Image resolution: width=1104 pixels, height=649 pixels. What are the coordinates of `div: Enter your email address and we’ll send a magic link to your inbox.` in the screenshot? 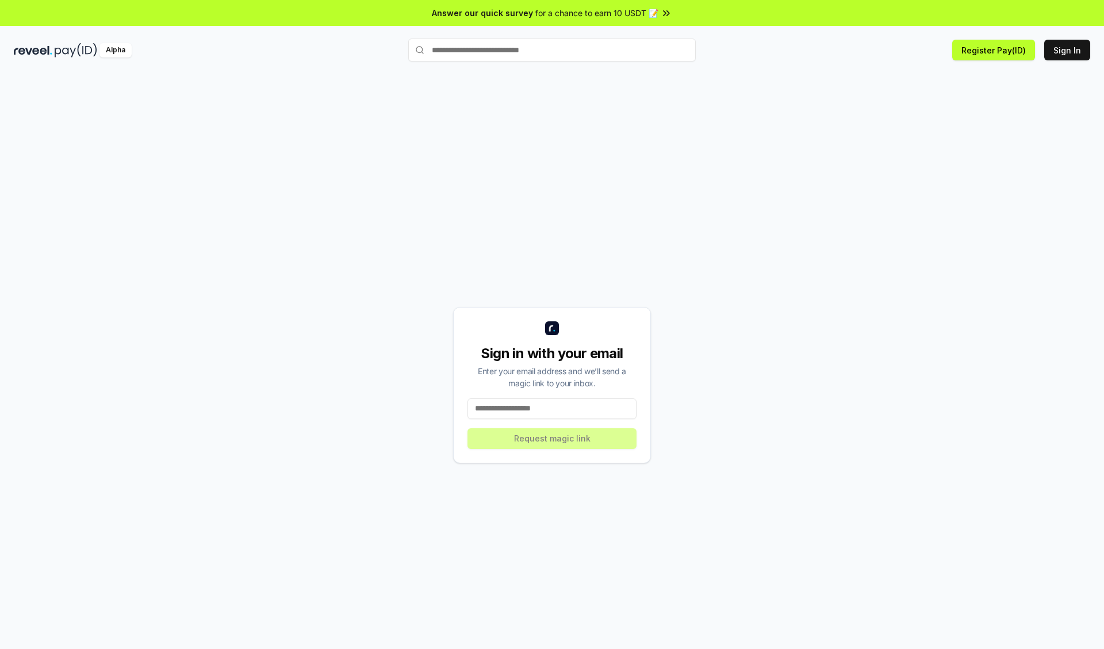 It's located at (552, 377).